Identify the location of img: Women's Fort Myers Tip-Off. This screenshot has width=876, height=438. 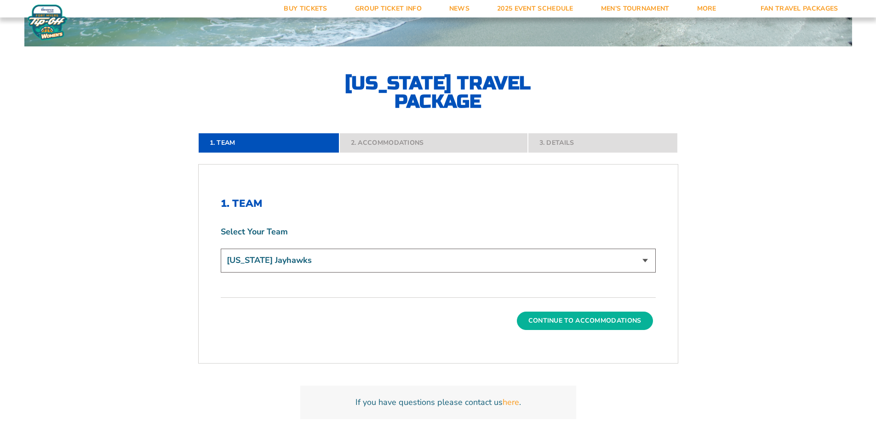
(47, 23).